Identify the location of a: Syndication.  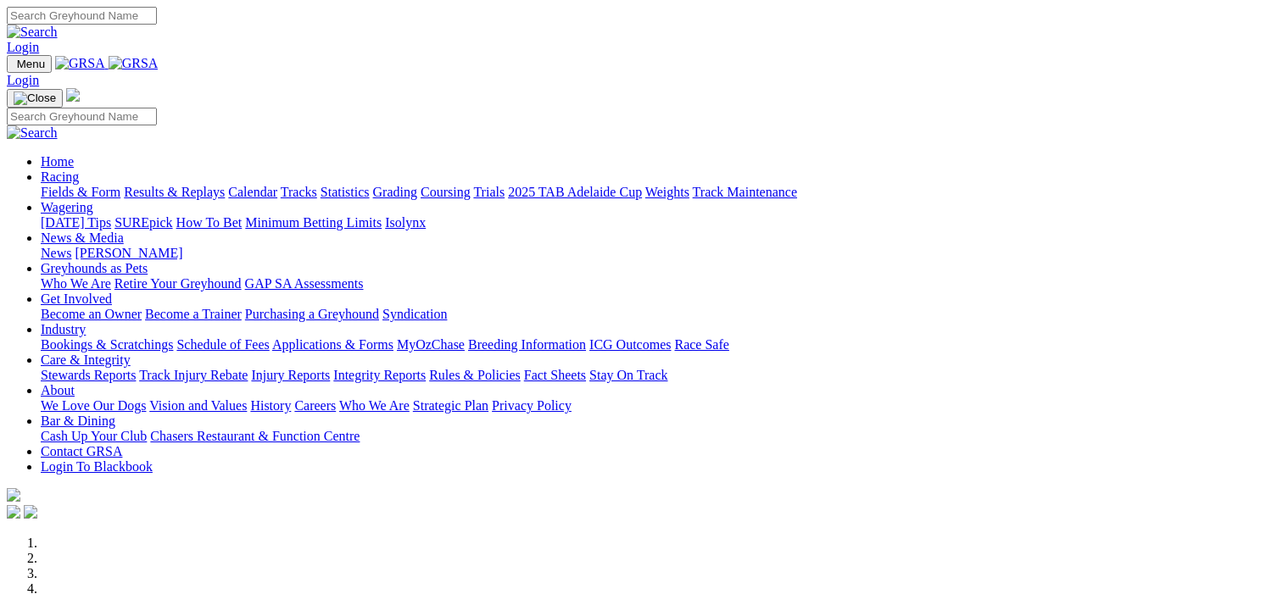
(415, 314).